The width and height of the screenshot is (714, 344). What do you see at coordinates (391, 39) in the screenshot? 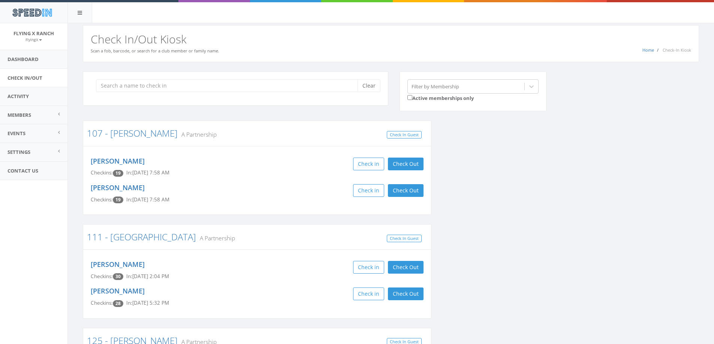
I see `h2: Check In/Out Kiosk` at bounding box center [391, 39].